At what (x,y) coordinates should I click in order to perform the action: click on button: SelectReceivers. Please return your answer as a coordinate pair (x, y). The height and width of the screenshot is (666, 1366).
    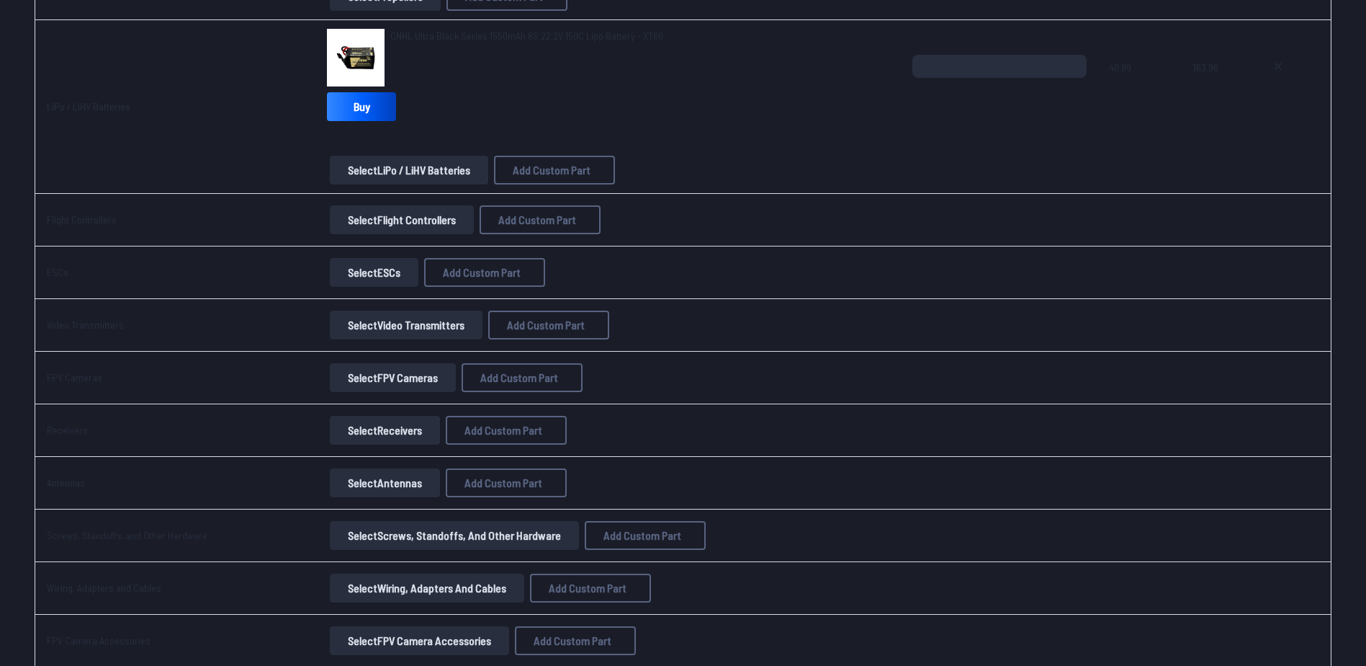
    Looking at the image, I should click on (385, 430).